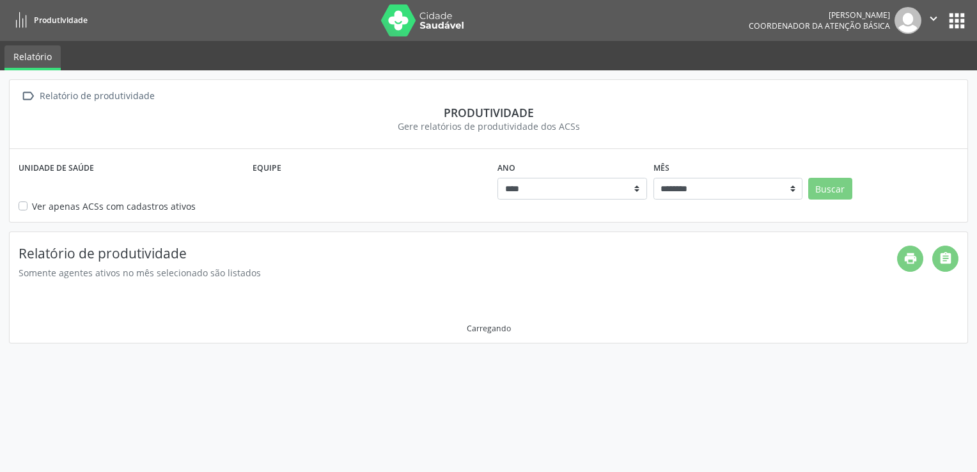 Image resolution: width=977 pixels, height=472 pixels. What do you see at coordinates (908, 20) in the screenshot?
I see `img: img` at bounding box center [908, 20].